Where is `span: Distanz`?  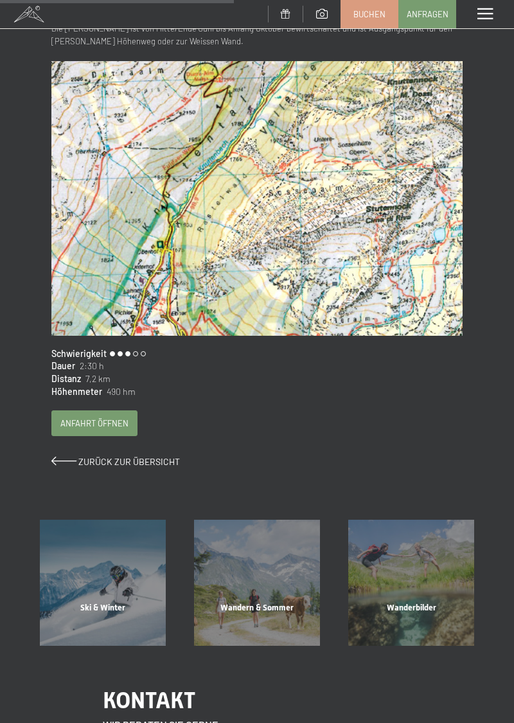 span: Distanz is located at coordinates (66, 379).